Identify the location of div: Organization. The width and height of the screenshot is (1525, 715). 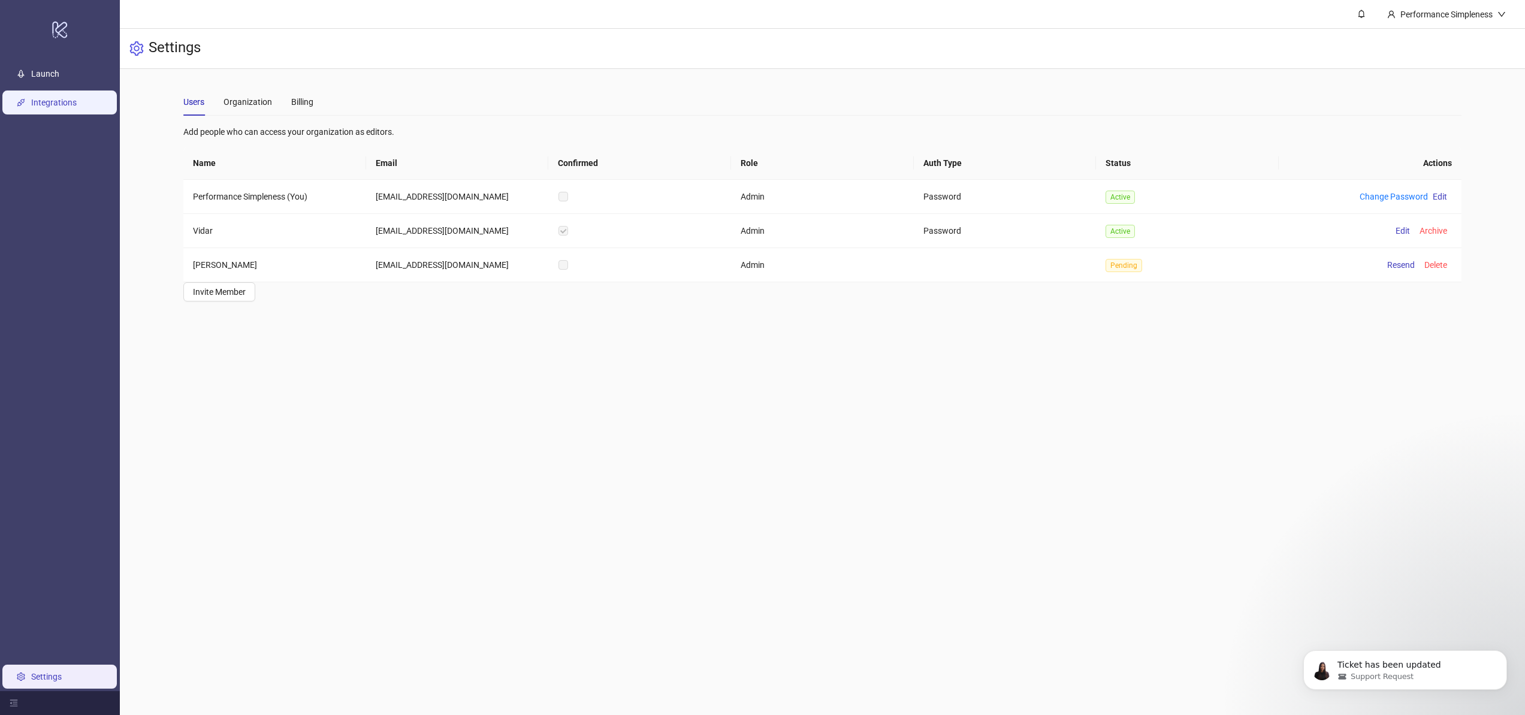
(247, 102).